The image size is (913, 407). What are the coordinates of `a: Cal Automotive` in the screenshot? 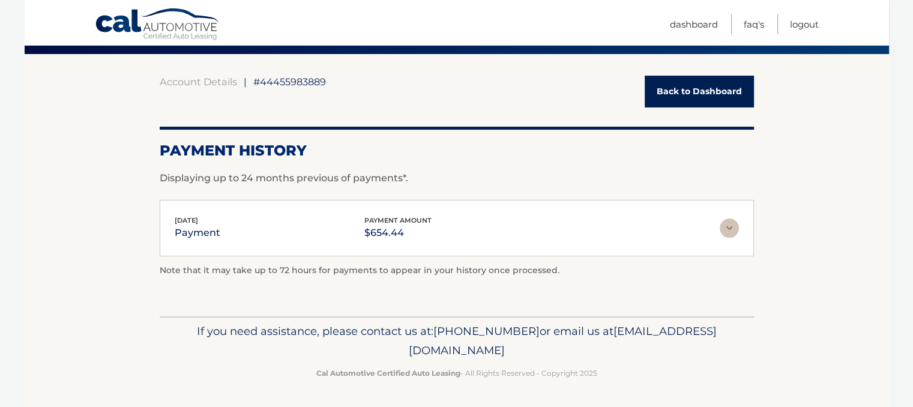 It's located at (158, 25).